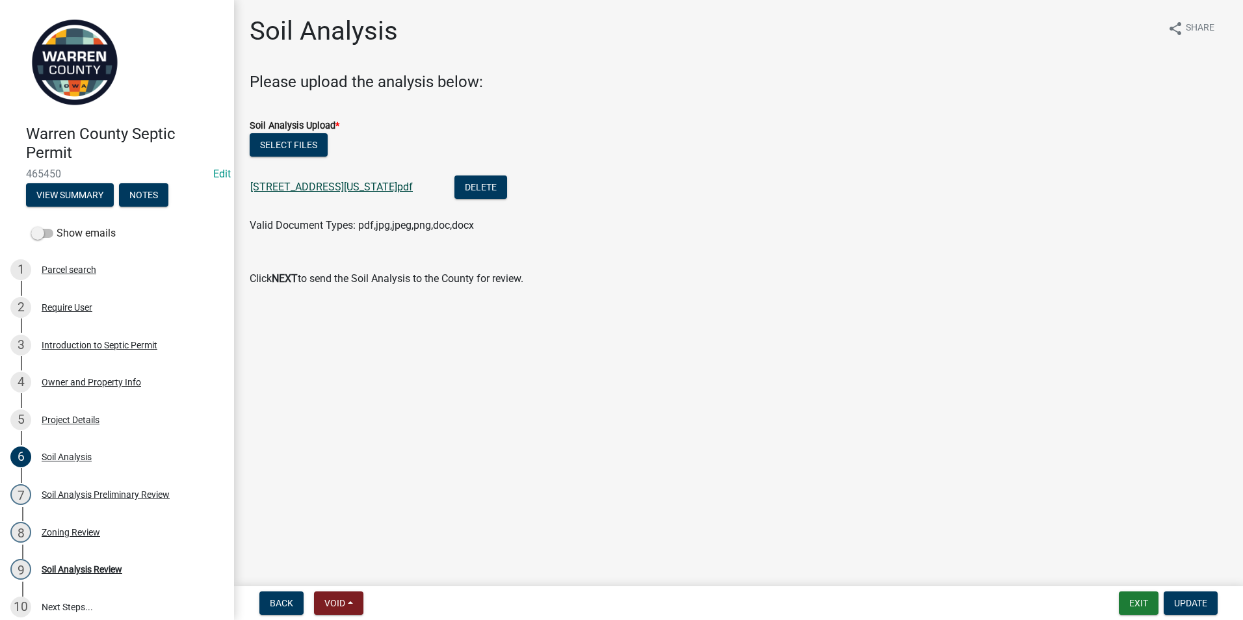  What do you see at coordinates (339, 603) in the screenshot?
I see `button: Void` at bounding box center [339, 603].